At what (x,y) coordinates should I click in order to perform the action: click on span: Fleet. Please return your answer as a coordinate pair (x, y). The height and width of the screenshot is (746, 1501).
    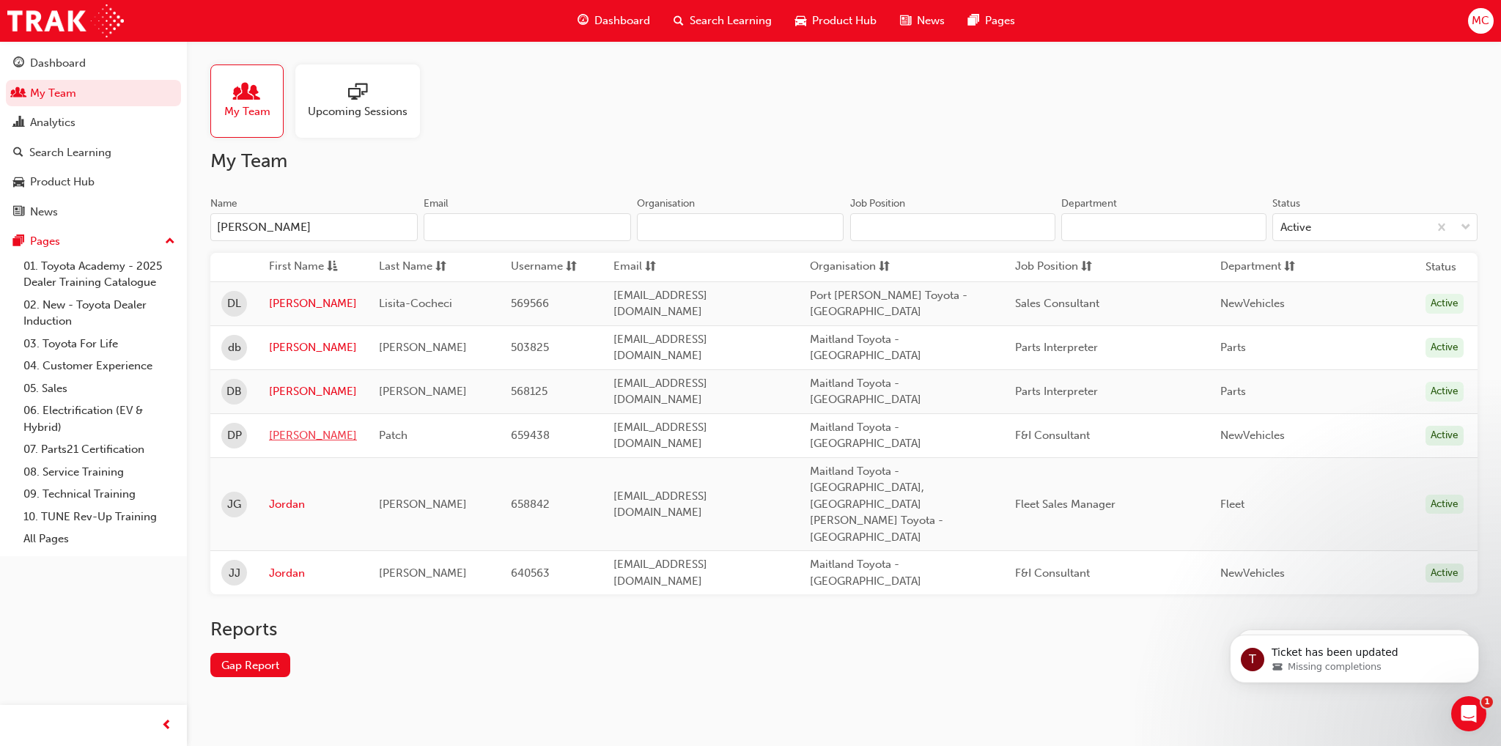
    Looking at the image, I should click on (1232, 504).